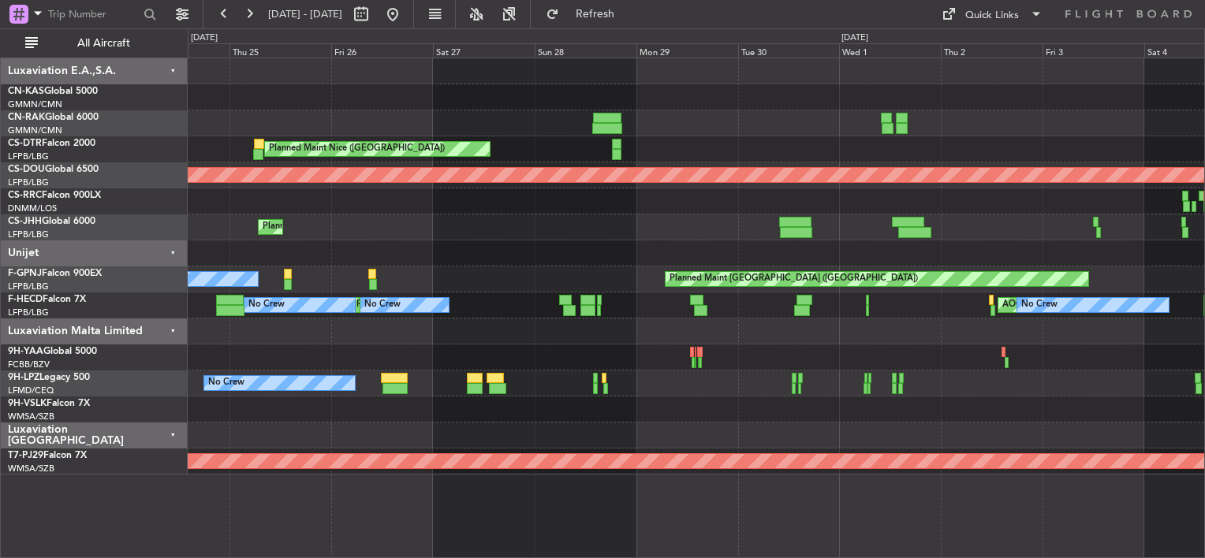 The height and width of the screenshot is (558, 1205). I want to click on a: F-GPNJFalcon 900EX, so click(54, 274).